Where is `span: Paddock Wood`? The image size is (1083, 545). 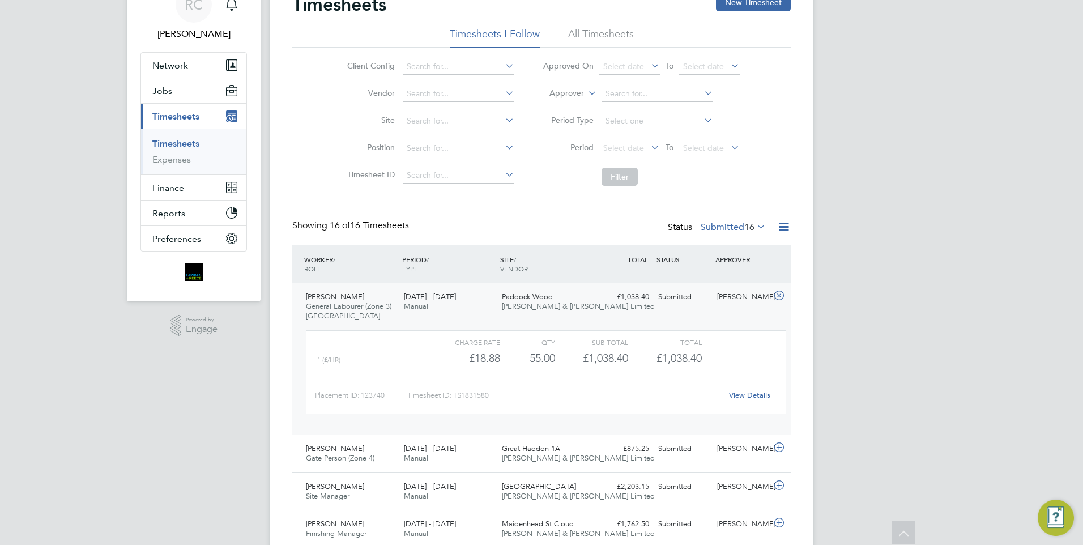 span: Paddock Wood is located at coordinates (527, 296).